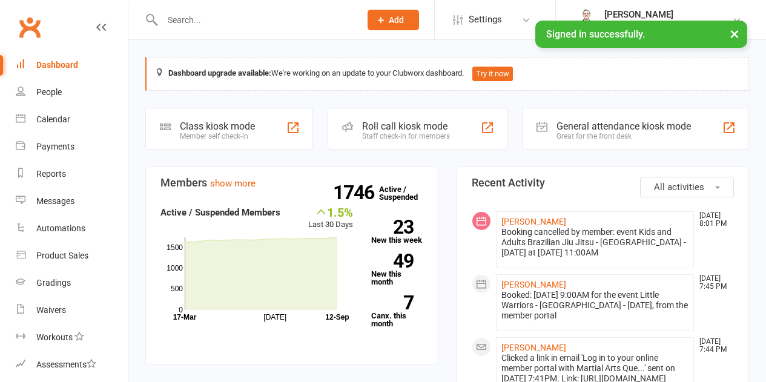 Image resolution: width=766 pixels, height=382 pixels. Describe the element at coordinates (393, 20) in the screenshot. I see `button: Add` at that location.